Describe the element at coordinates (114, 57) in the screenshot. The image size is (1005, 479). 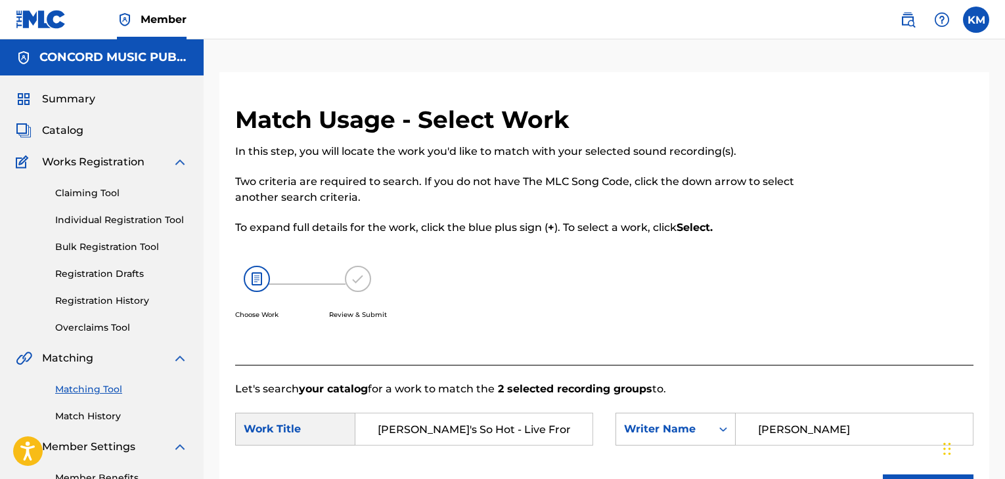
I see `h5: CONCORD MUSIC PUBLISHING LLC` at that location.